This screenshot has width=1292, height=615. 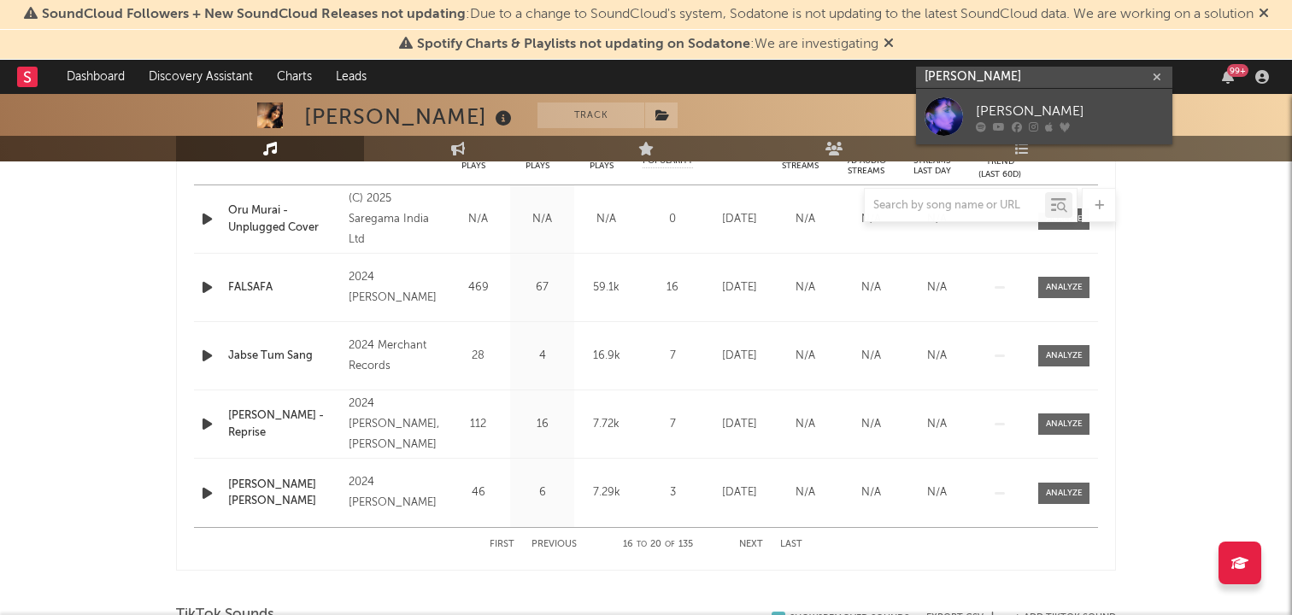 What do you see at coordinates (201, 77) in the screenshot?
I see `a: Discovery Assistant` at bounding box center [201, 77].